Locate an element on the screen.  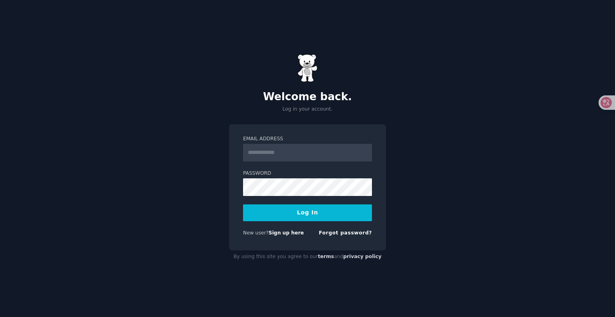
label: Email Address is located at coordinates (308, 139).